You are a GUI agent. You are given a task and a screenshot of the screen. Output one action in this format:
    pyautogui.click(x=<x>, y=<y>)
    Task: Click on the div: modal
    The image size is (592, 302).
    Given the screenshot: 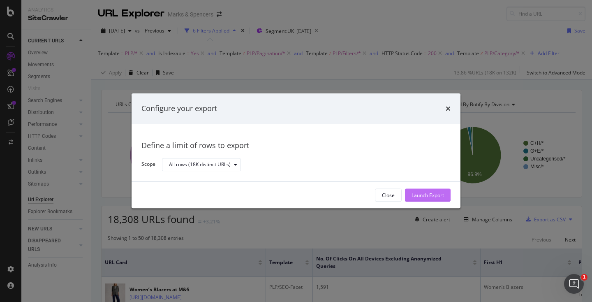 What is the action you would take?
    pyautogui.click(x=296, y=151)
    